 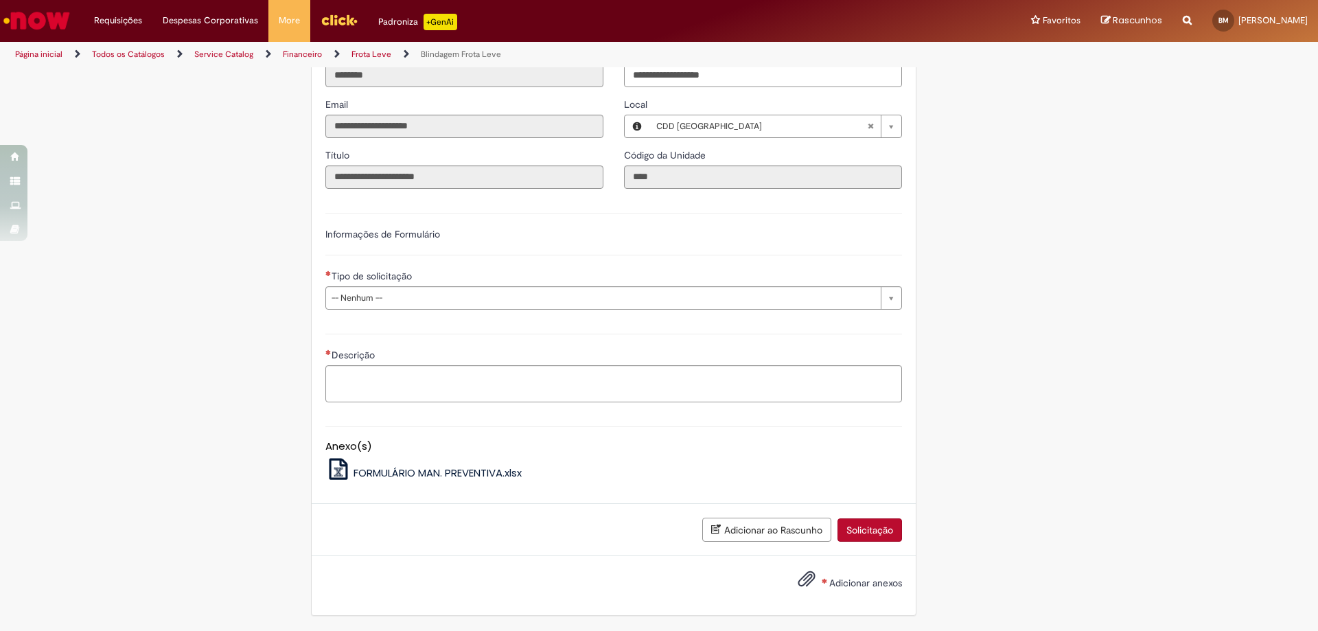 What do you see at coordinates (464, 126) in the screenshot?
I see `input: Email` at bounding box center [464, 126].